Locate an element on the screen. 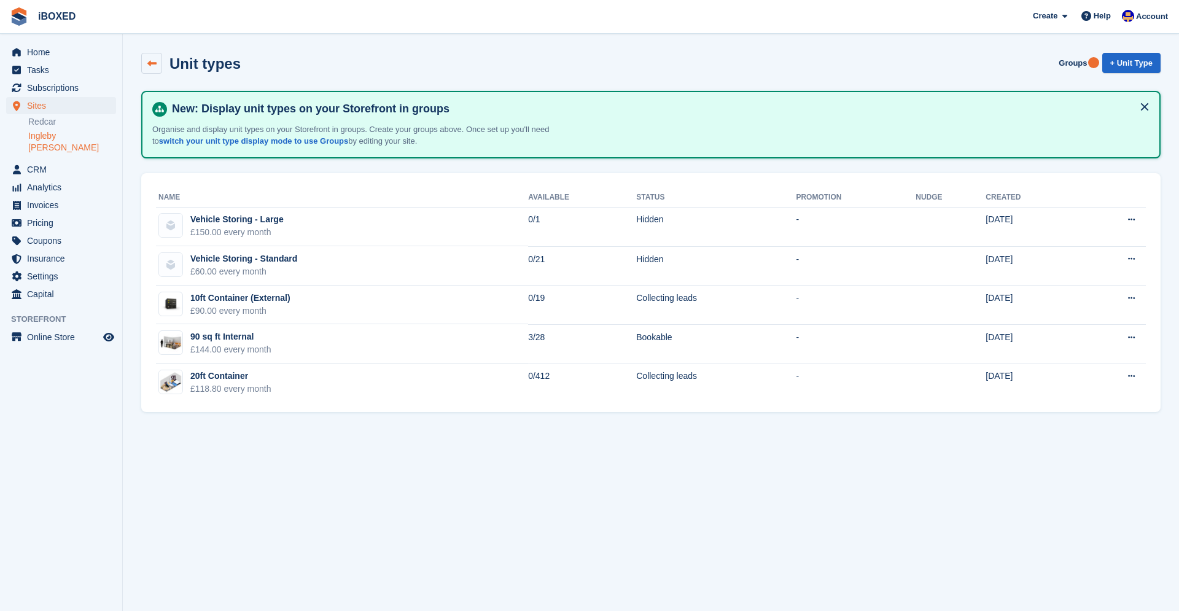  a: Groups is located at coordinates (1073, 63).